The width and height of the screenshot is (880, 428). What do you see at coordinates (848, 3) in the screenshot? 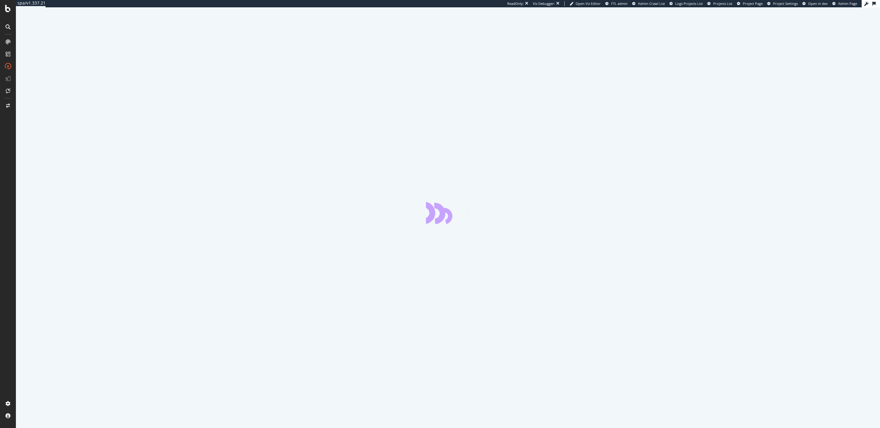
I see `span: Admin Page` at bounding box center [848, 3].